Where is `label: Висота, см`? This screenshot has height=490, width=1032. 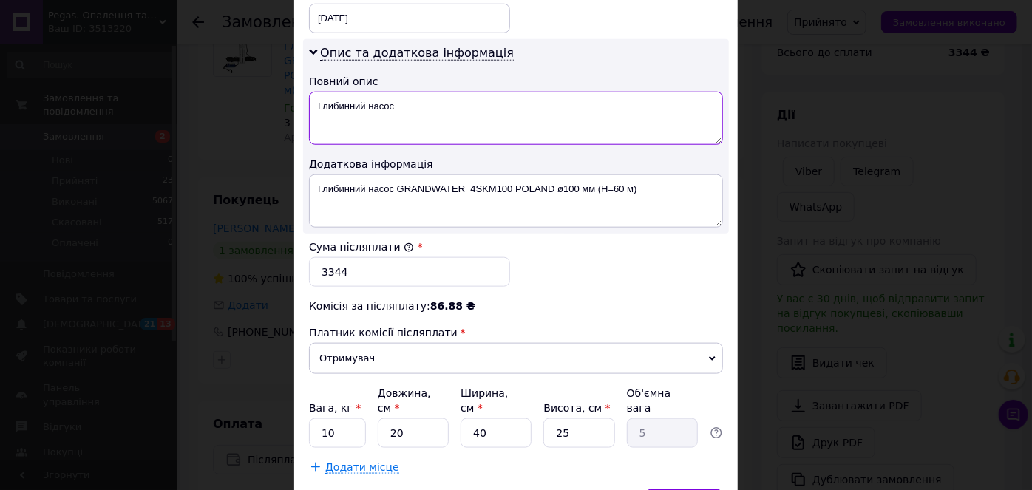
label: Висота, см is located at coordinates (577, 408).